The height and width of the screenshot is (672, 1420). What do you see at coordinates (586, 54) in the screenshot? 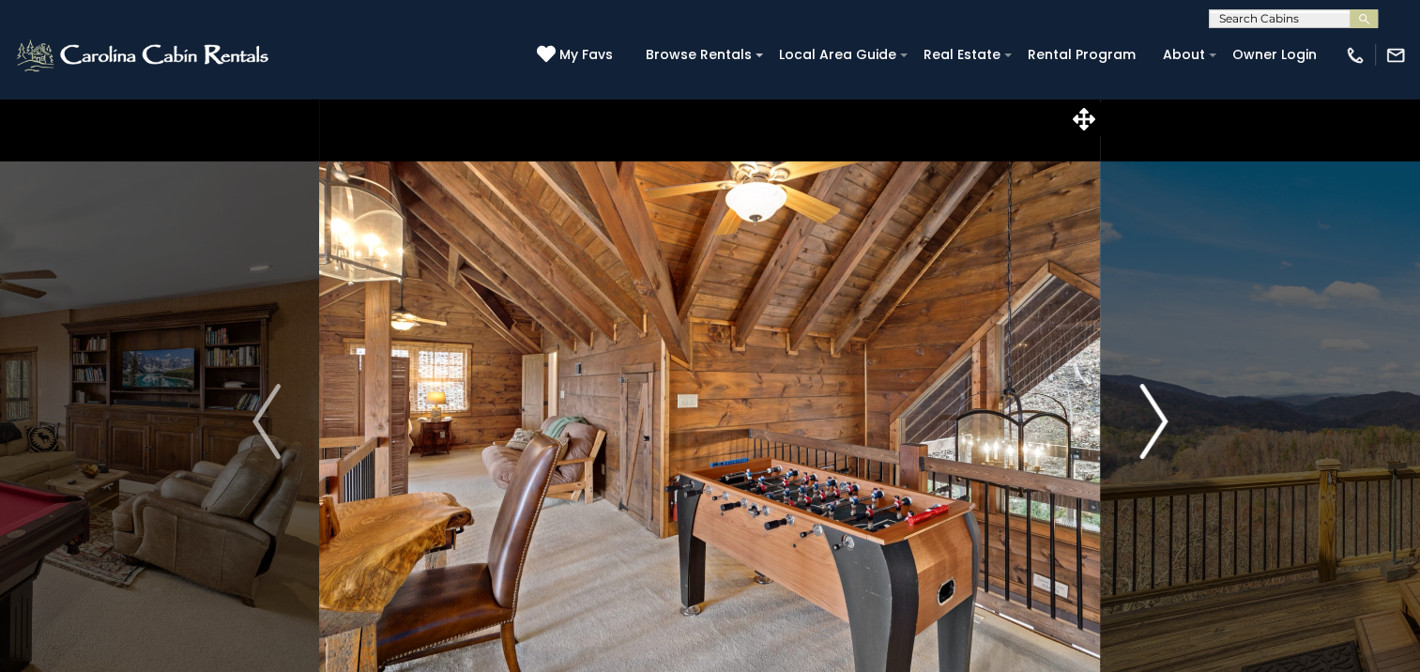
I see `span: My Favs` at bounding box center [586, 54].